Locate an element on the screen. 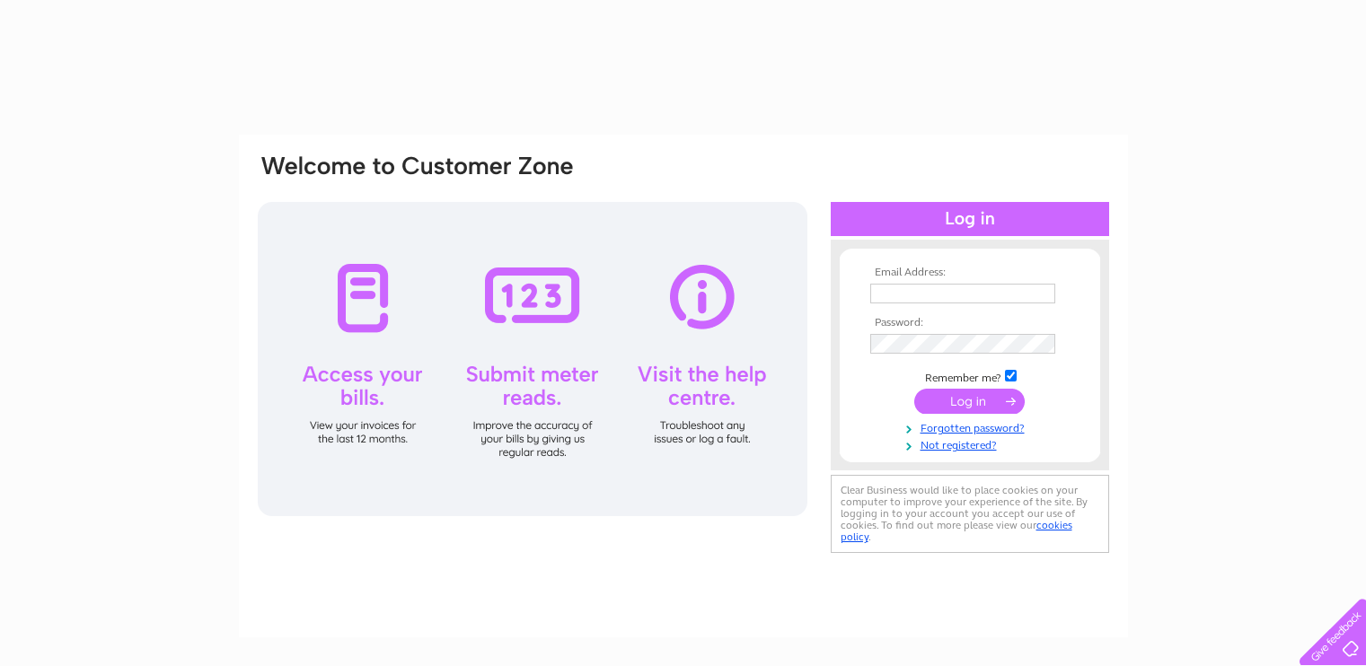  a: Not registered? is located at coordinates (972, 444).